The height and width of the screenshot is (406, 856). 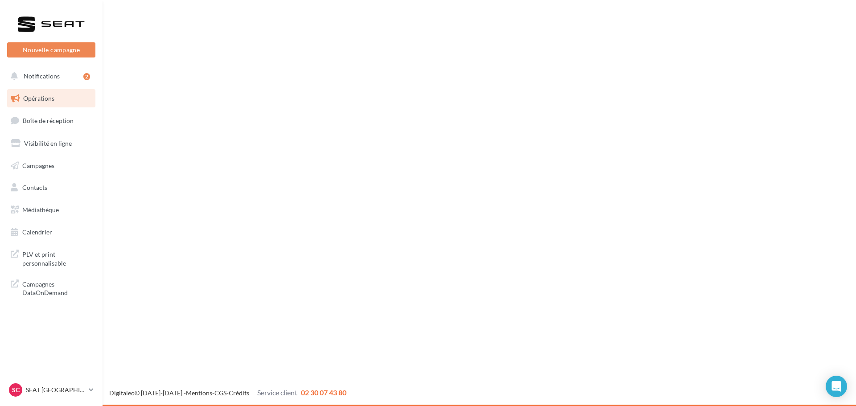 What do you see at coordinates (51, 120) in the screenshot?
I see `a: Boîte de réception` at bounding box center [51, 120].